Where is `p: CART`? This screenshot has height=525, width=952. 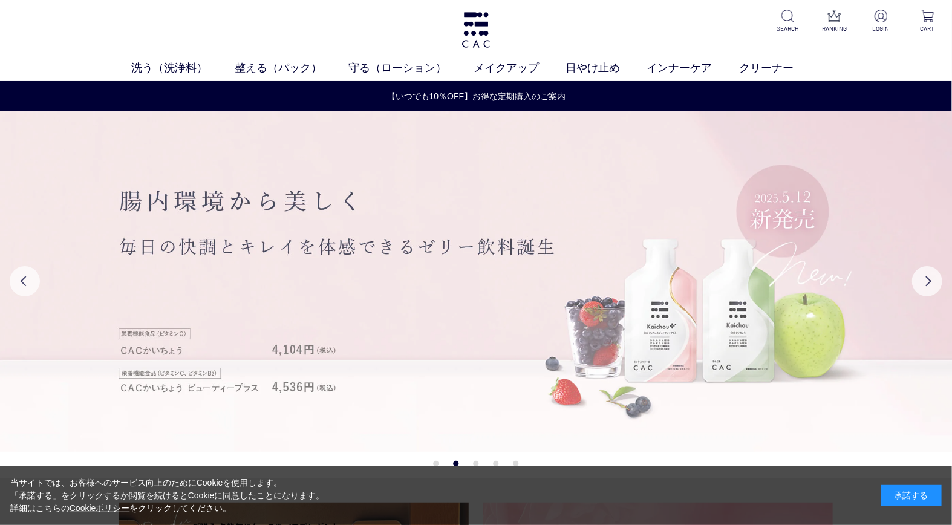 p: CART is located at coordinates (928, 28).